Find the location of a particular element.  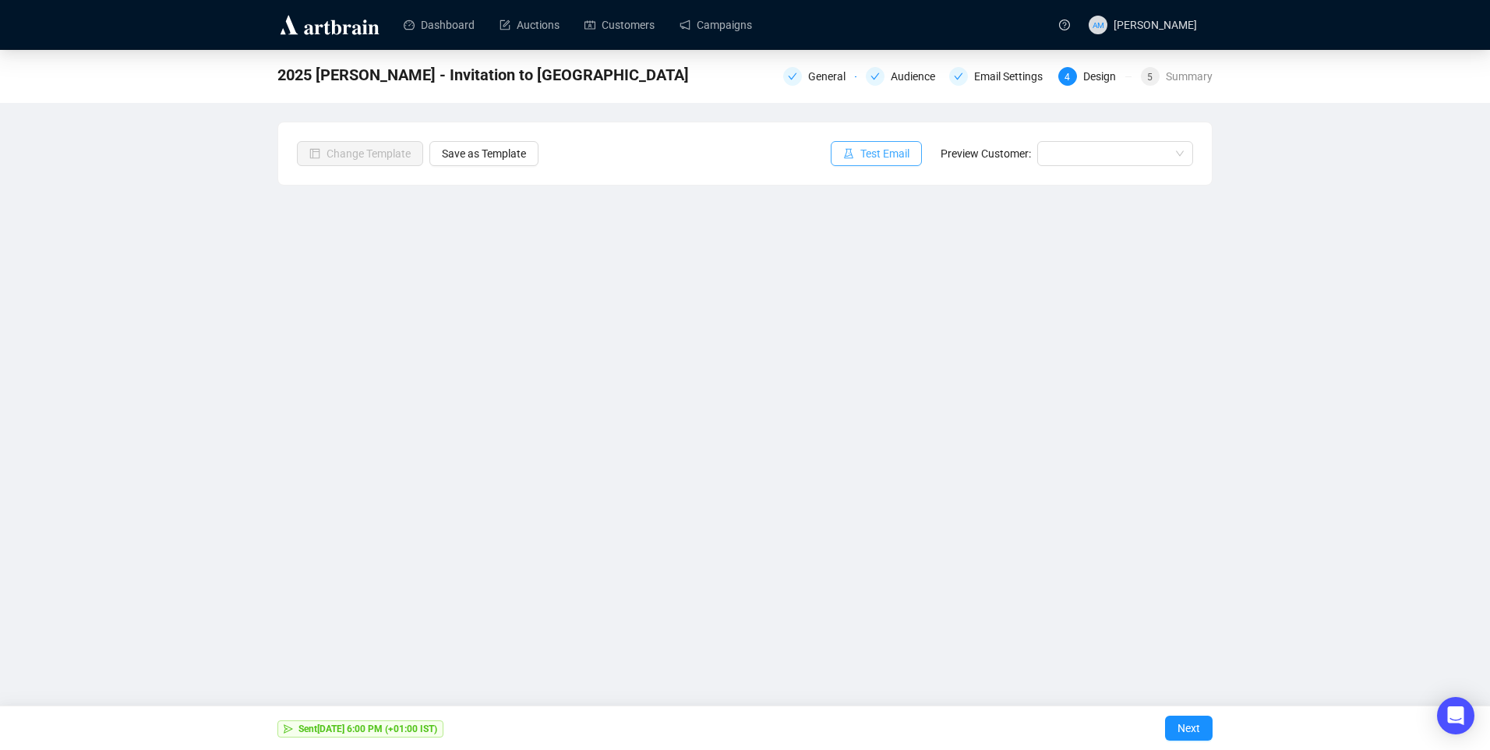

button: Test Email is located at coordinates (876, 154).